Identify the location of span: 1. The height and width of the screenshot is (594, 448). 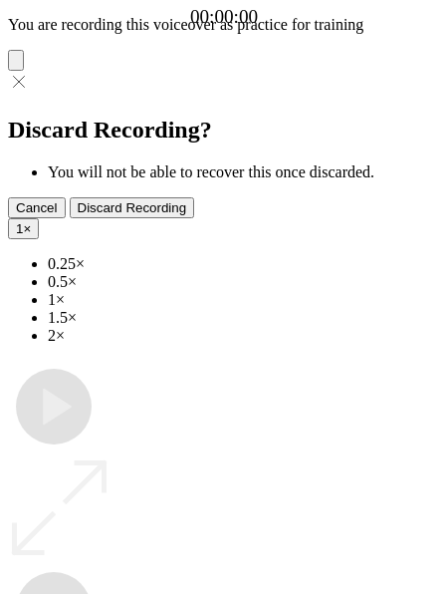
(19, 228).